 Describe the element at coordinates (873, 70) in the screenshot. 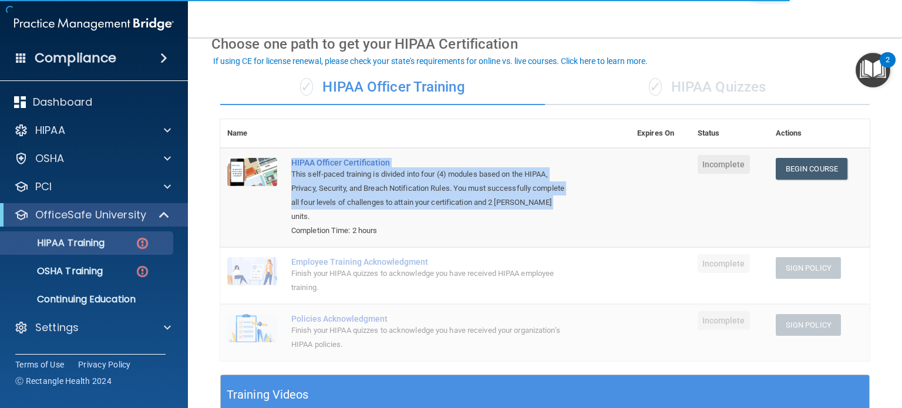

I see `button: Open Resource Center, 2 new notifications` at that location.